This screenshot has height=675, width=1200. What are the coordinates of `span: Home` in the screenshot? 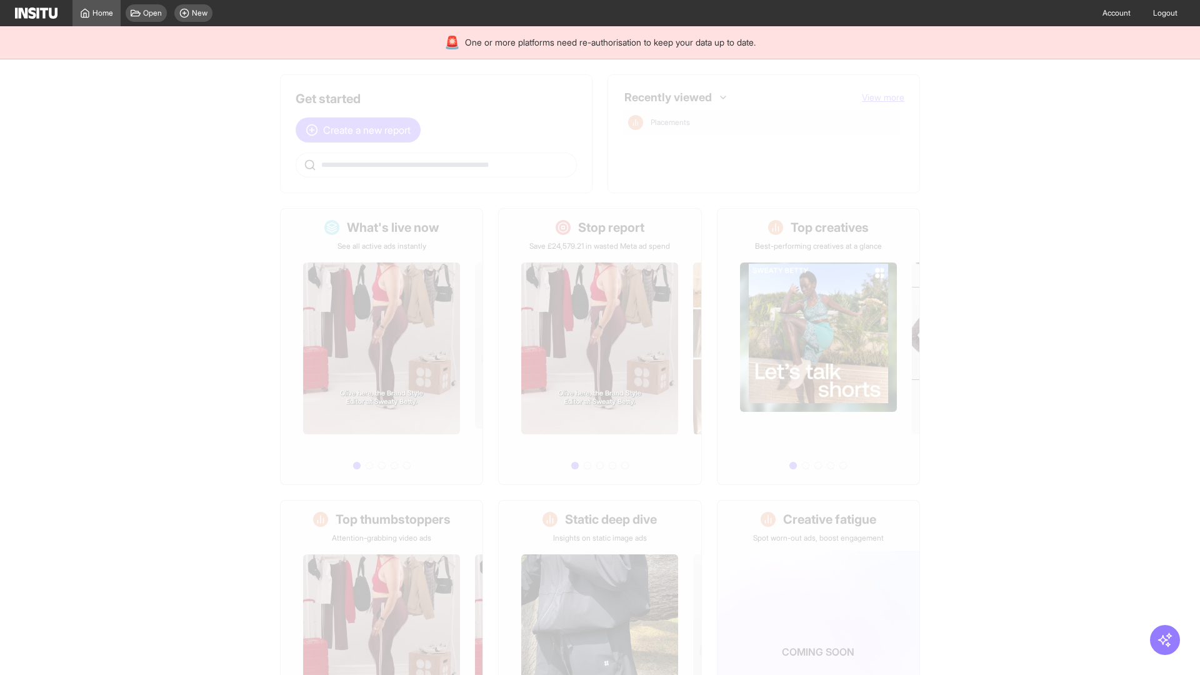 It's located at (102, 13).